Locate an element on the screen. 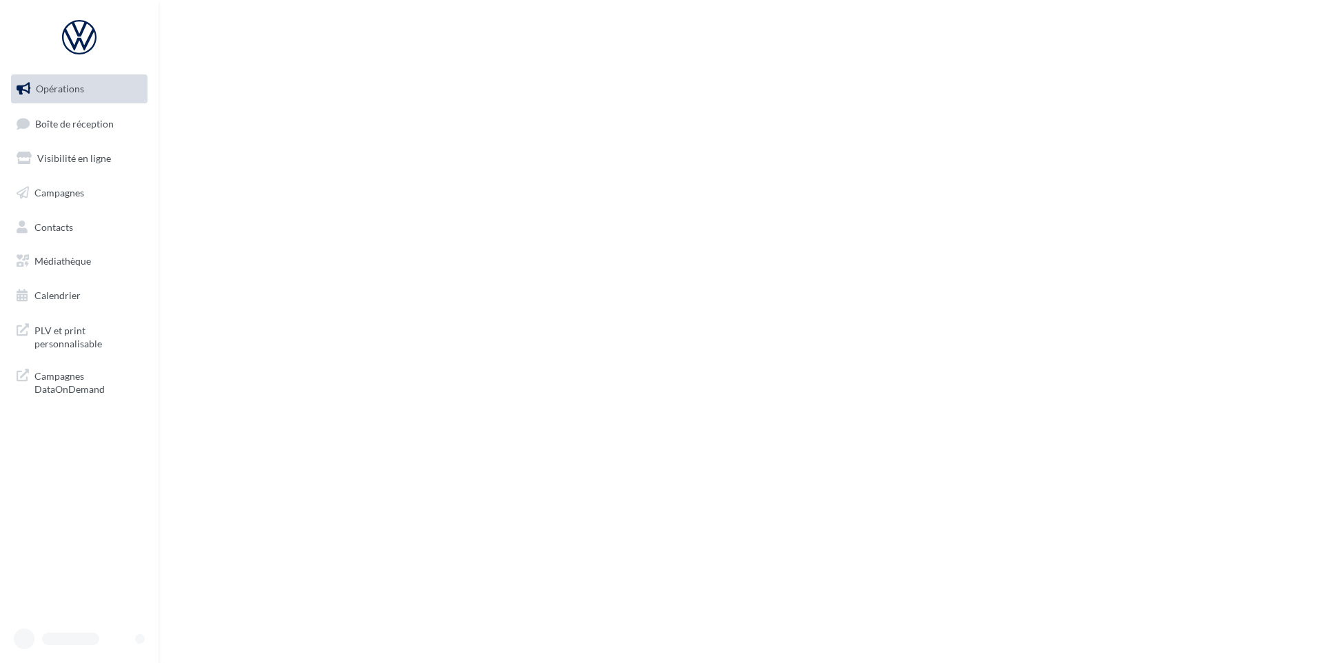  span: PLV et print personnalisable is located at coordinates (88, 336).